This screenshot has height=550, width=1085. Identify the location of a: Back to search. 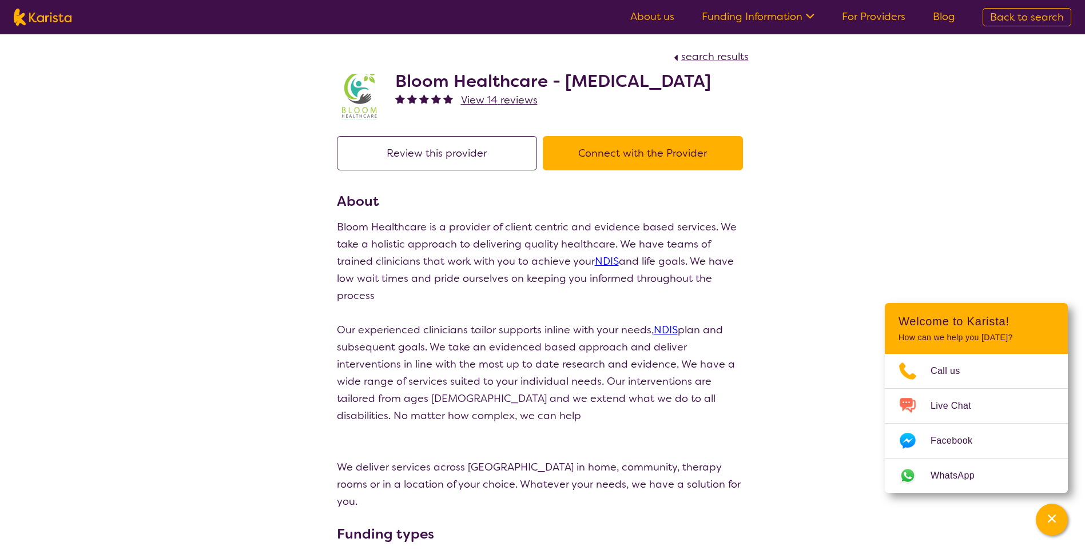
(1026, 17).